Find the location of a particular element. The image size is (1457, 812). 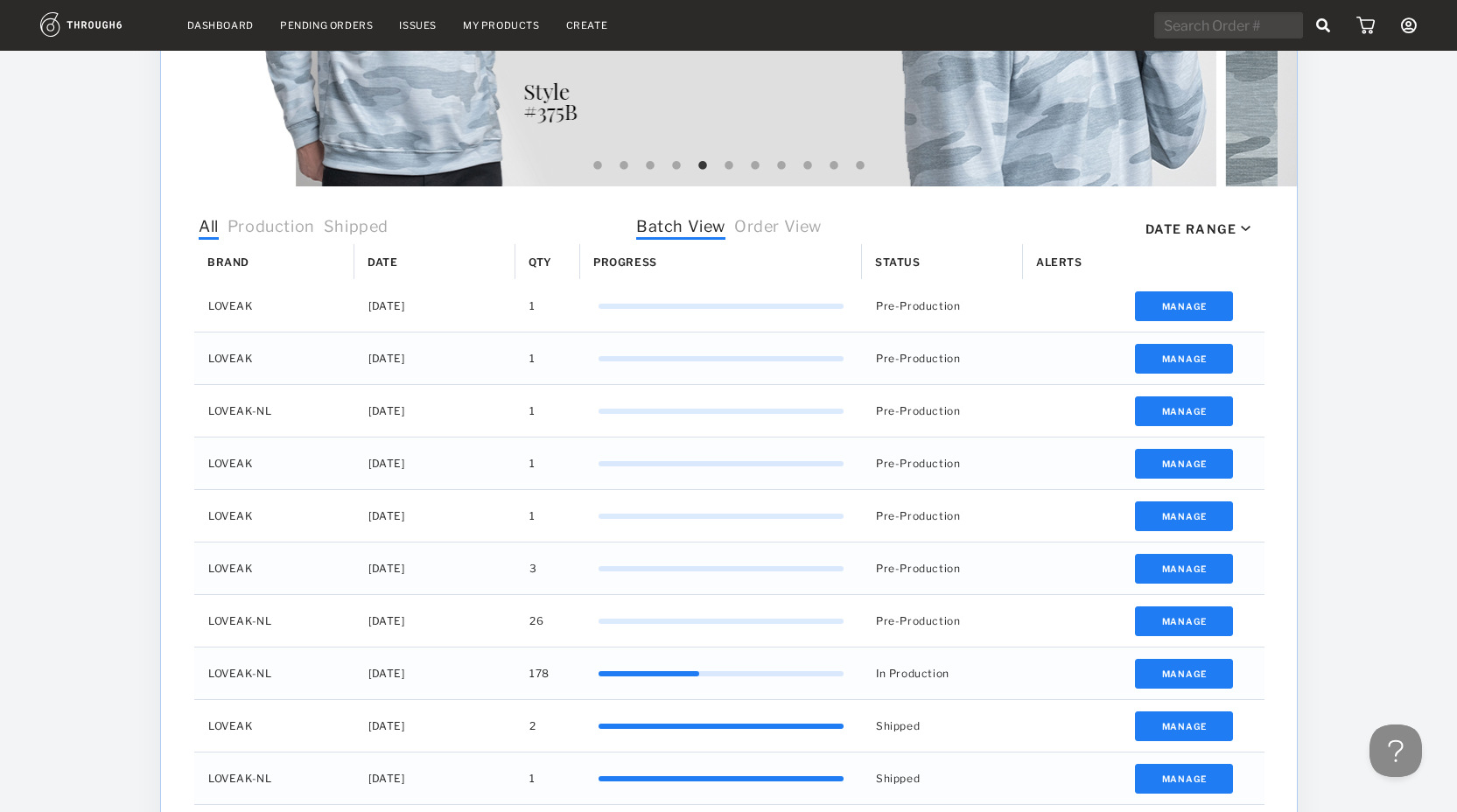

span: Shipped is located at coordinates (356, 229).